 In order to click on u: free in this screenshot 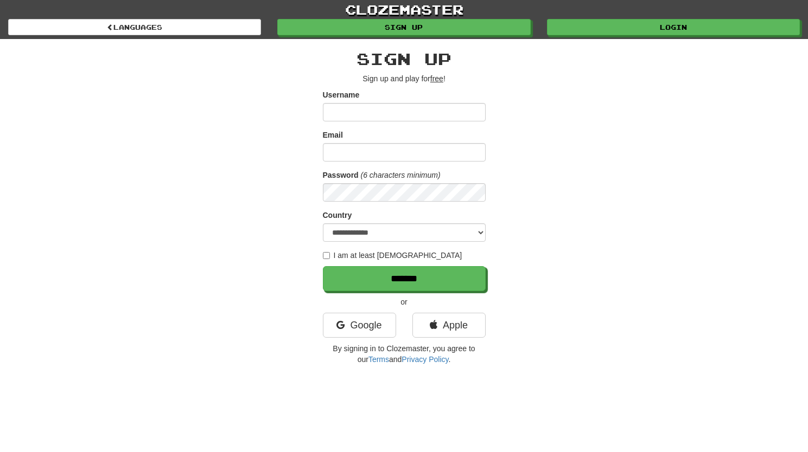, I will do `click(437, 79)`.